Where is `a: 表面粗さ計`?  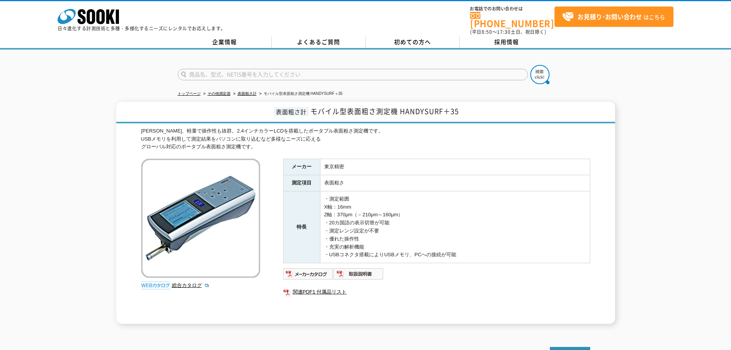
a: 表面粗さ計 is located at coordinates (247, 93).